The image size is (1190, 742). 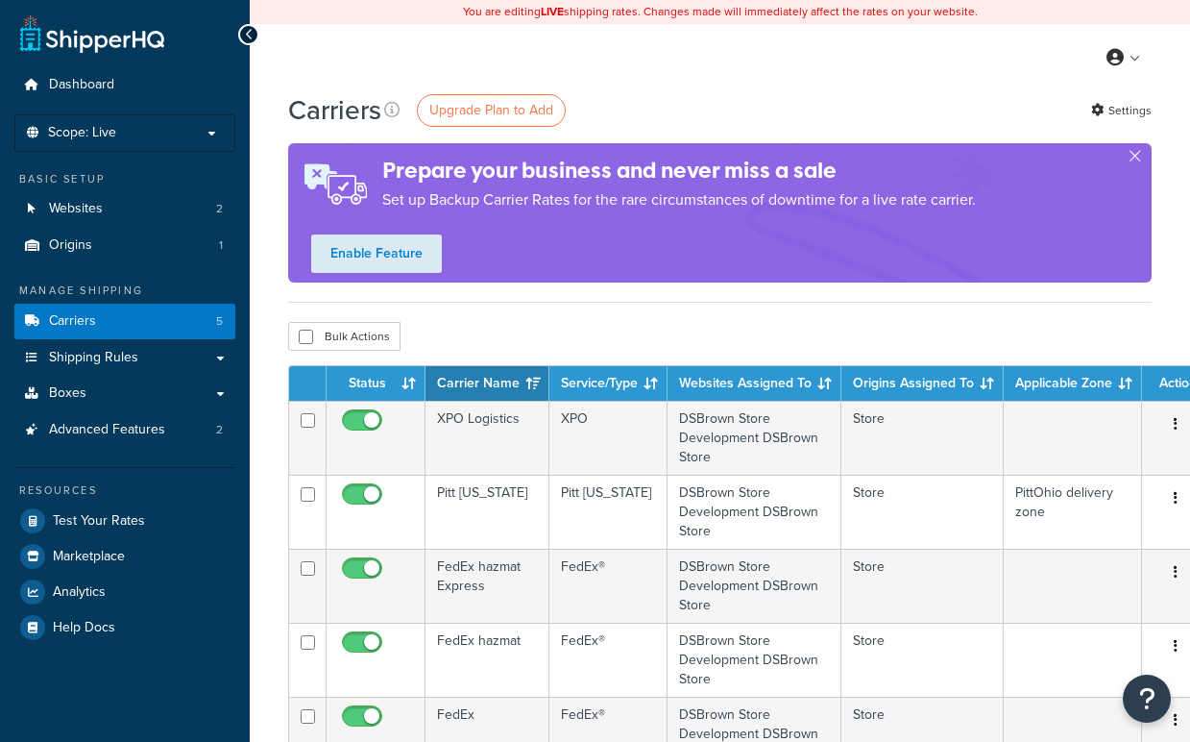 What do you see at coordinates (82, 133) in the screenshot?
I see `span: Scope: Live` at bounding box center [82, 133].